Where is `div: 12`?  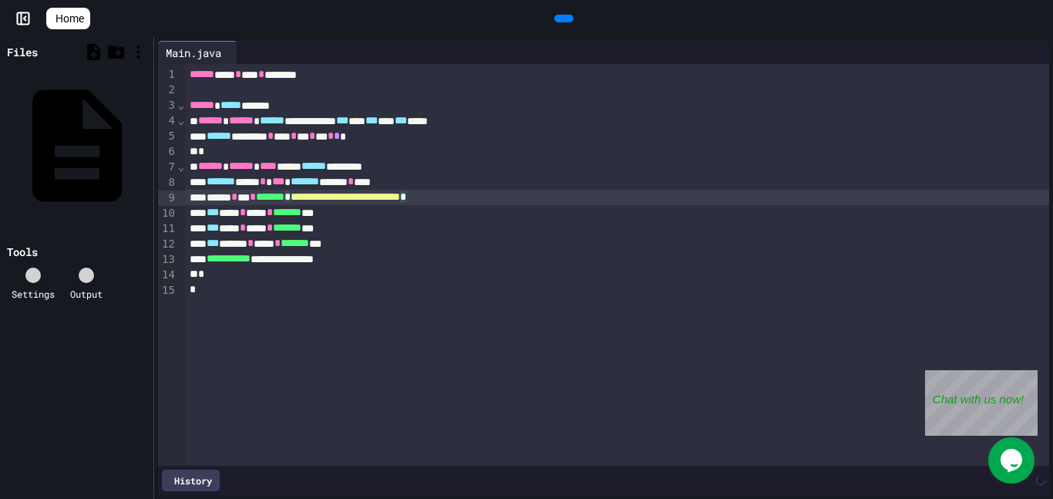 div: 12 is located at coordinates (167, 244).